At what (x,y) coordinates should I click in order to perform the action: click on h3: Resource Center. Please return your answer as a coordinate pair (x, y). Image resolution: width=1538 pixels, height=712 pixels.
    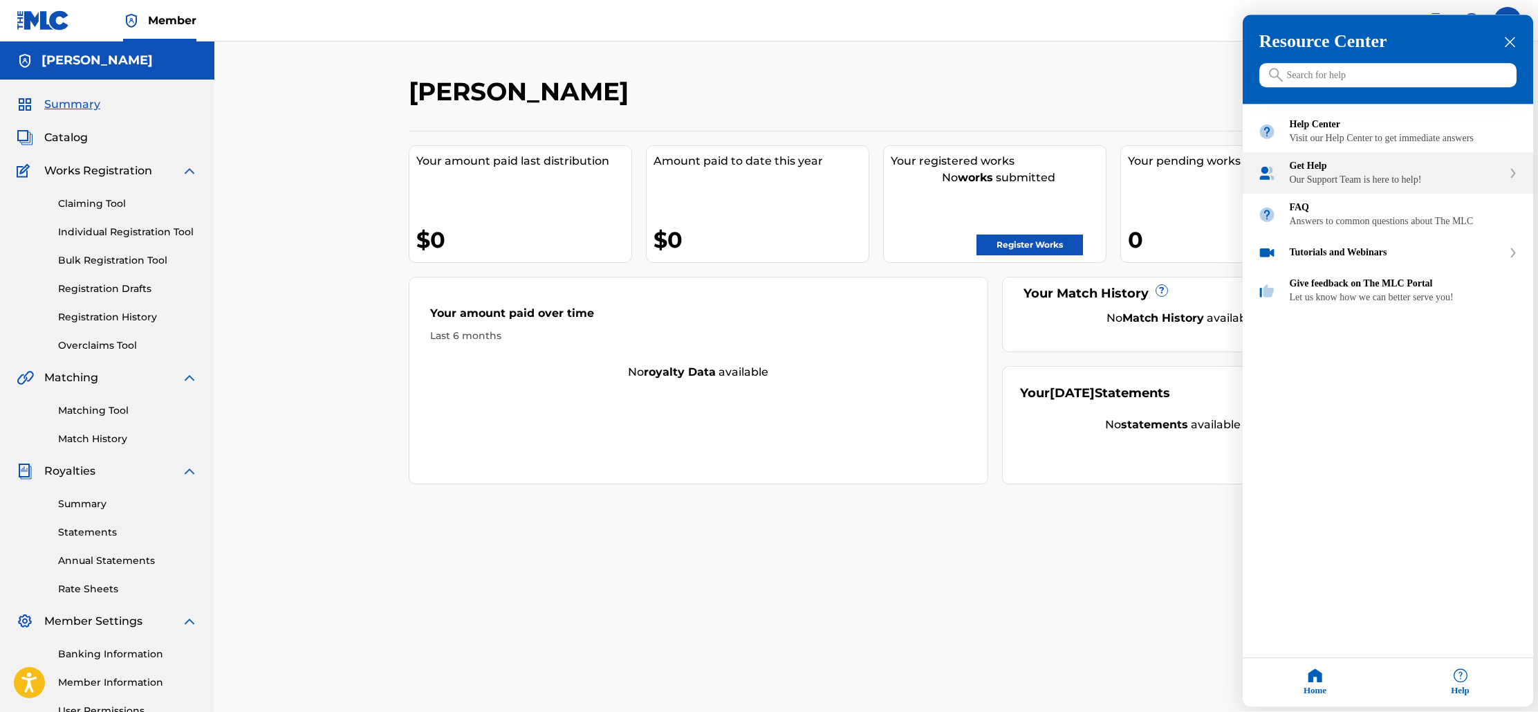
    Looking at the image, I should click on (1388, 42).